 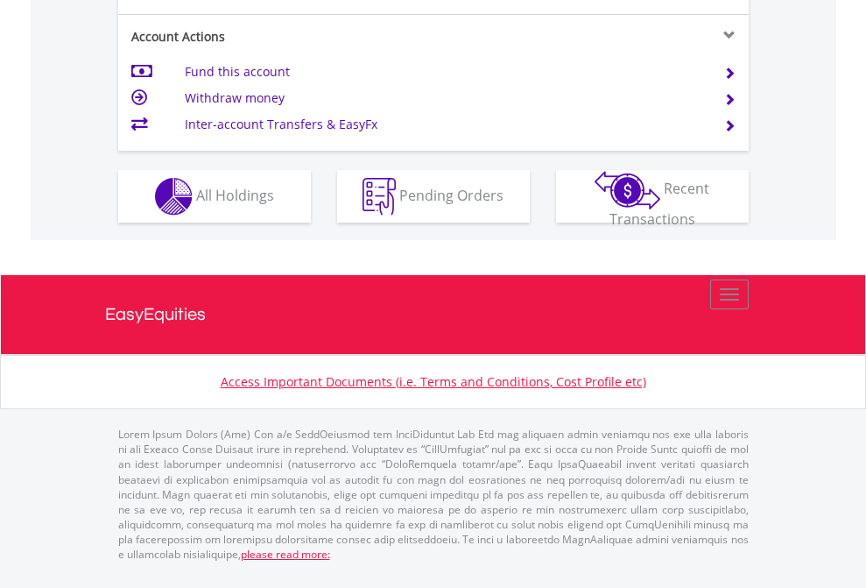 I want to click on button: Recent Transactions, so click(x=653, y=196).